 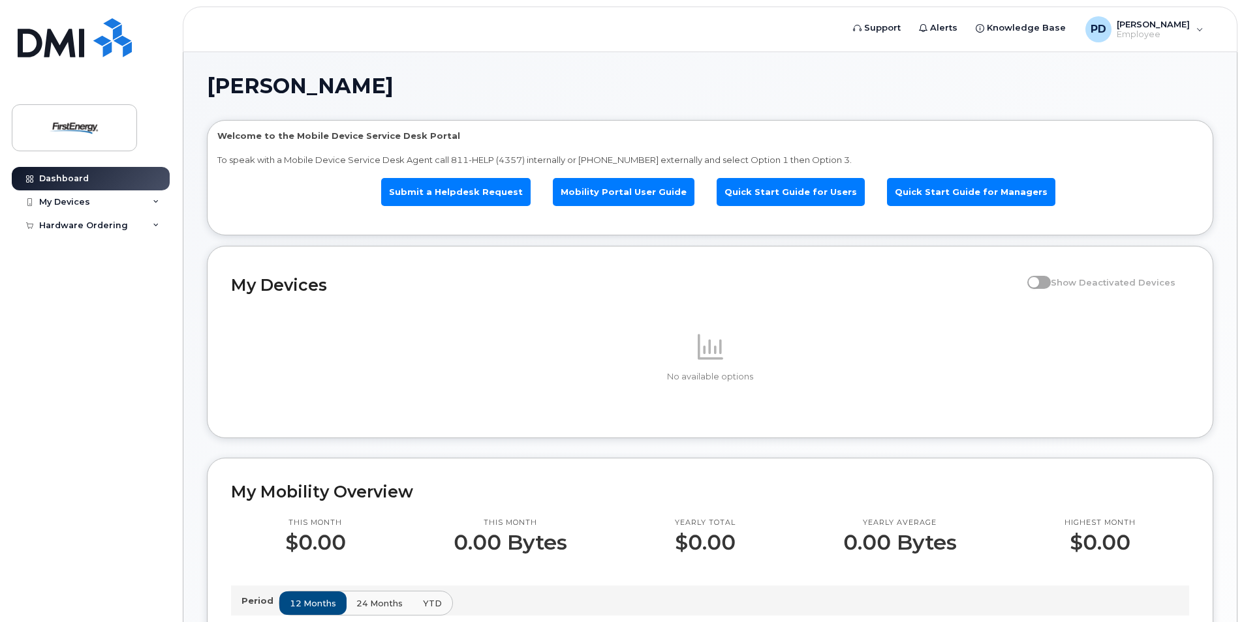 What do you see at coordinates (626, 285) in the screenshot?
I see `h2: My Devices` at bounding box center [626, 285].